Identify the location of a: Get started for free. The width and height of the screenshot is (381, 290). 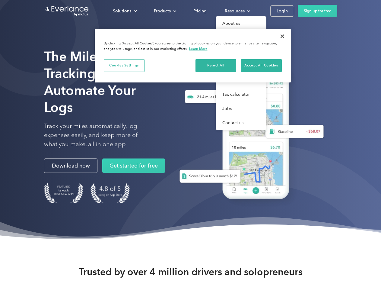
(134, 166).